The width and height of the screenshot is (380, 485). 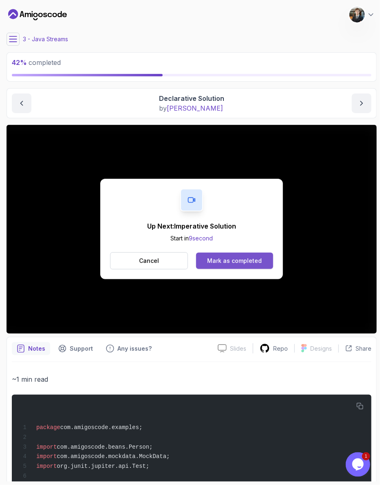 What do you see at coordinates (129, 349) in the screenshot?
I see `button: Feedback button` at bounding box center [129, 349].